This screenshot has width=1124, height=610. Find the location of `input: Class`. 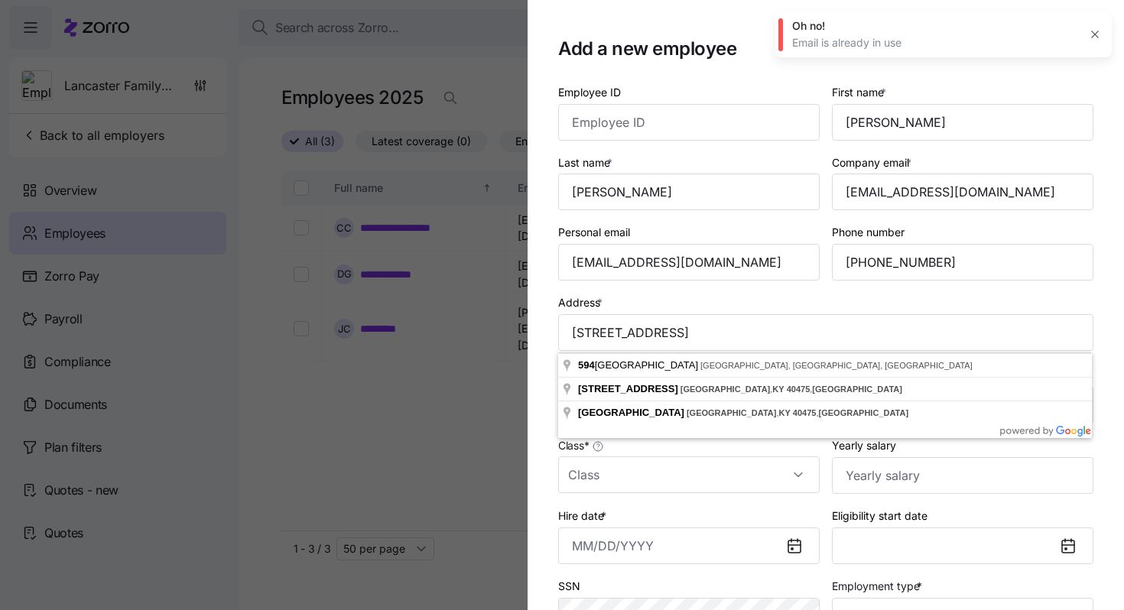

input: Class is located at coordinates (689, 475).